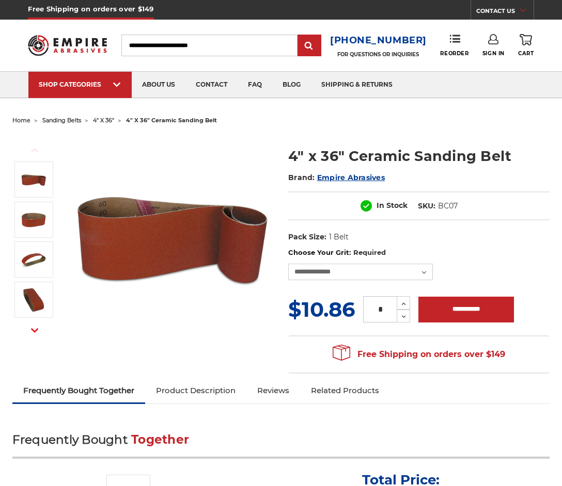 The image size is (562, 486). What do you see at coordinates (309, 46) in the screenshot?
I see `input: Submit` at bounding box center [309, 46].